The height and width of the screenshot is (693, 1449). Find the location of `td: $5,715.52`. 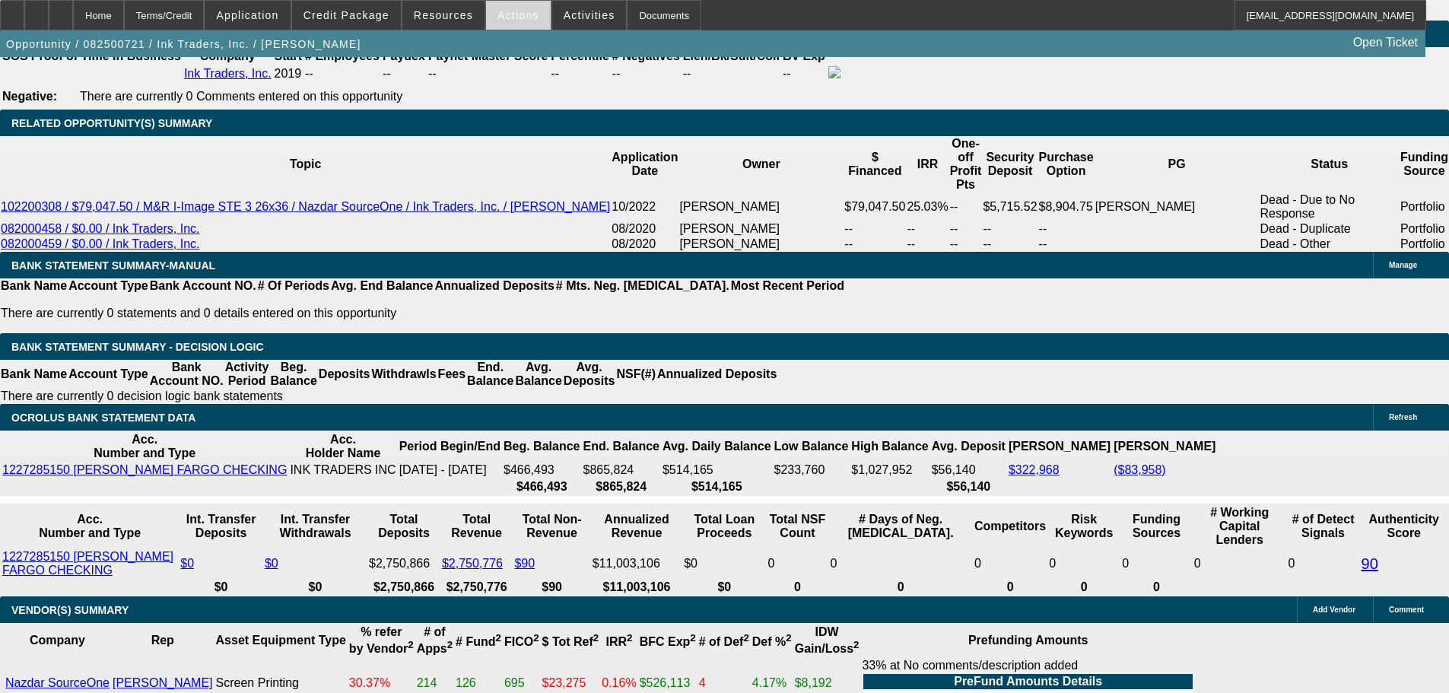

td: $5,715.52 is located at coordinates (1009, 207).